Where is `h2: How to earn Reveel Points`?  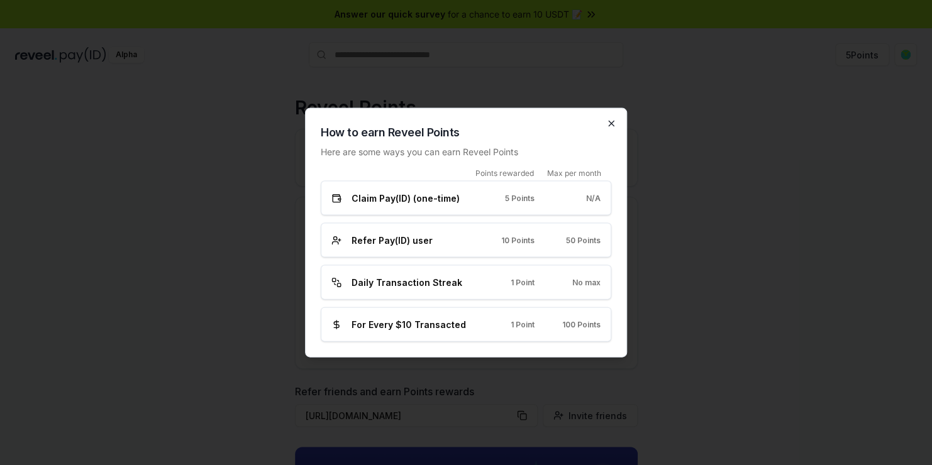
h2: How to earn Reveel Points is located at coordinates (466, 133).